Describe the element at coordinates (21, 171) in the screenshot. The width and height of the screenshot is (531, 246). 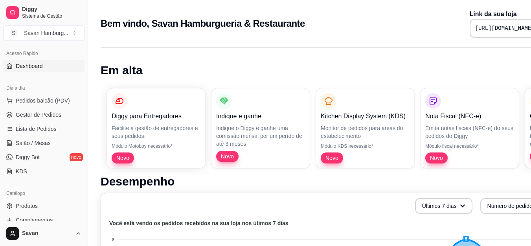
I see `span: KDS` at that location.